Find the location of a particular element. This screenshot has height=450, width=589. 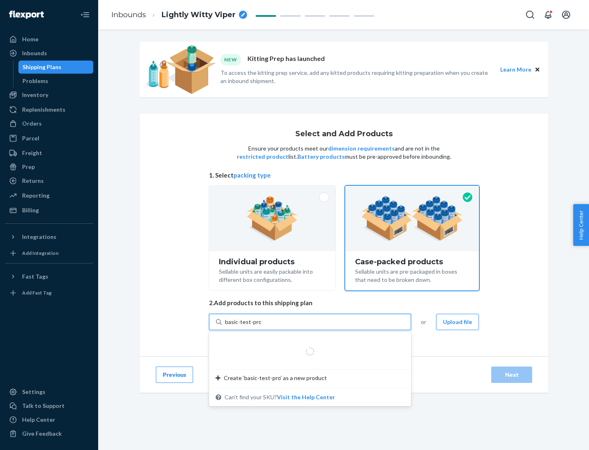

p: To access the kitting prep service, add any kitted products requiring kitting preparation when yo... is located at coordinates (356, 77).